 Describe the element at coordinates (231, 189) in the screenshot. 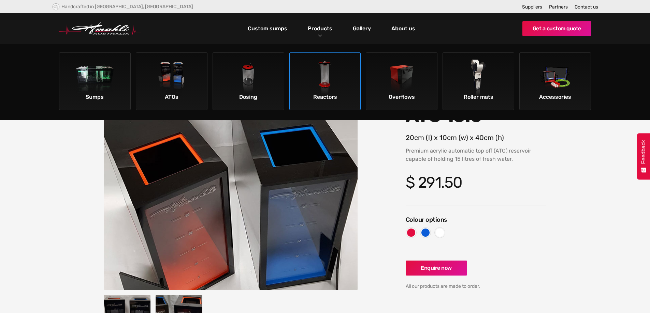

I see `a: open lightbox` at that location.